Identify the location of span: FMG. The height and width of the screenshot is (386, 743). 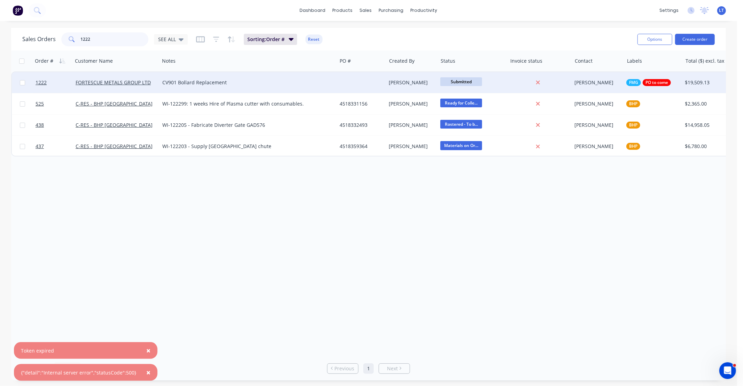
(634, 83).